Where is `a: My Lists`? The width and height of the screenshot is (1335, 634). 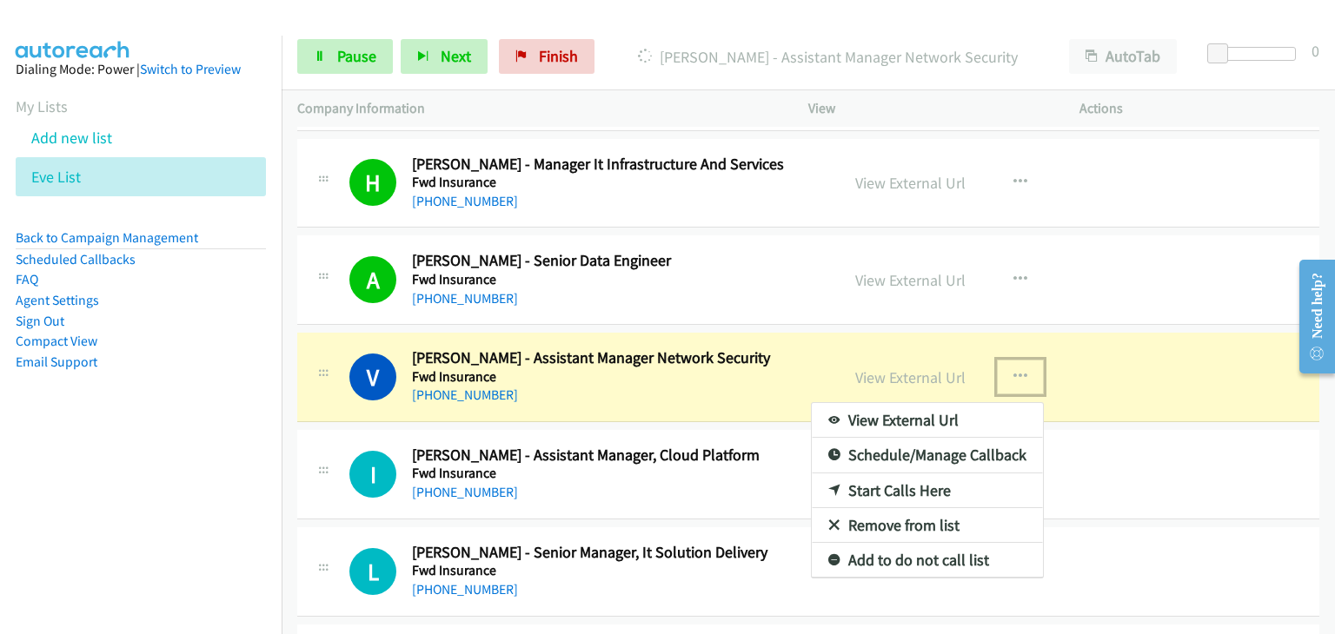
a: My Lists is located at coordinates (42, 106).